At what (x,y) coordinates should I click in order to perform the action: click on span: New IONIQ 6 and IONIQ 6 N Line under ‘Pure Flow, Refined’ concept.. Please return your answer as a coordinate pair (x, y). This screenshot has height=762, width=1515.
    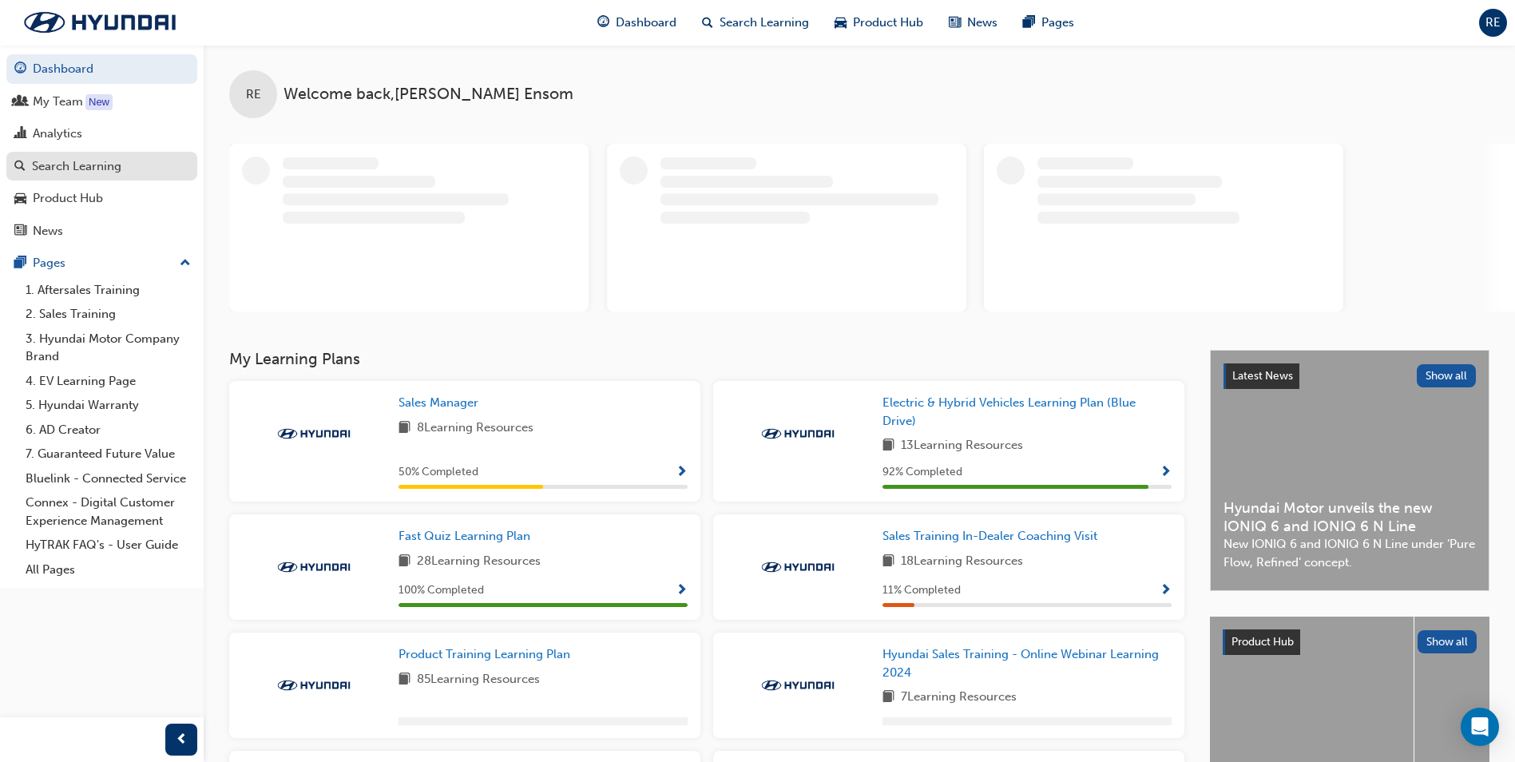
    Looking at the image, I should click on (1350, 553).